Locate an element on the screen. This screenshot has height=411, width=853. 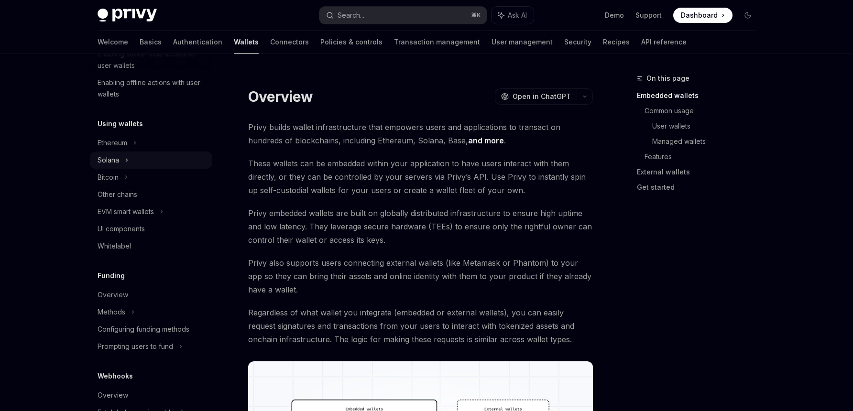
a: Authentication is located at coordinates (197, 42).